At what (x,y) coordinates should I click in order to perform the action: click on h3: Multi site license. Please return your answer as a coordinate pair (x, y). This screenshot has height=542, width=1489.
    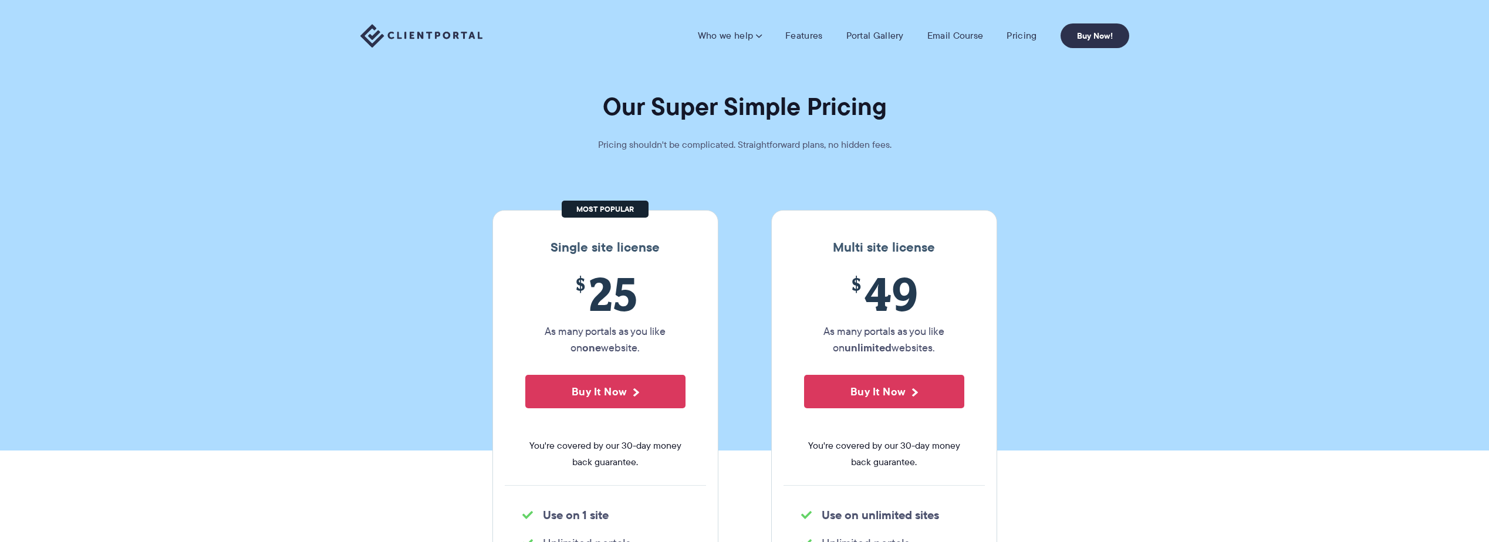
    Looking at the image, I should click on (884, 248).